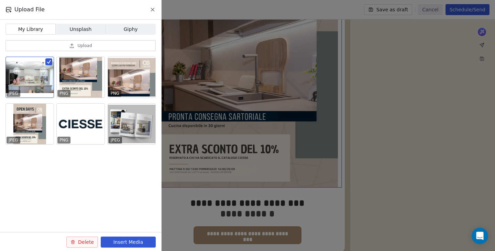  I want to click on span: Upload File, so click(30, 10).